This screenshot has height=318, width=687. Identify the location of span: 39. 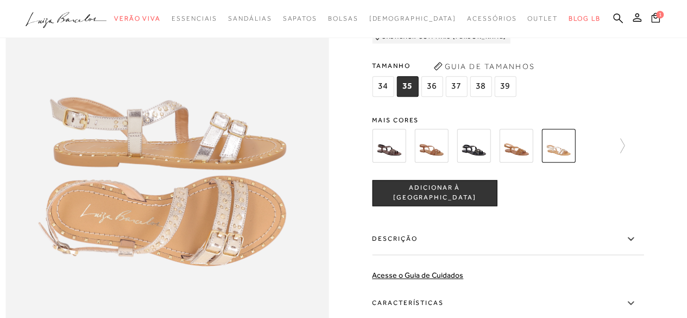
(505, 86).